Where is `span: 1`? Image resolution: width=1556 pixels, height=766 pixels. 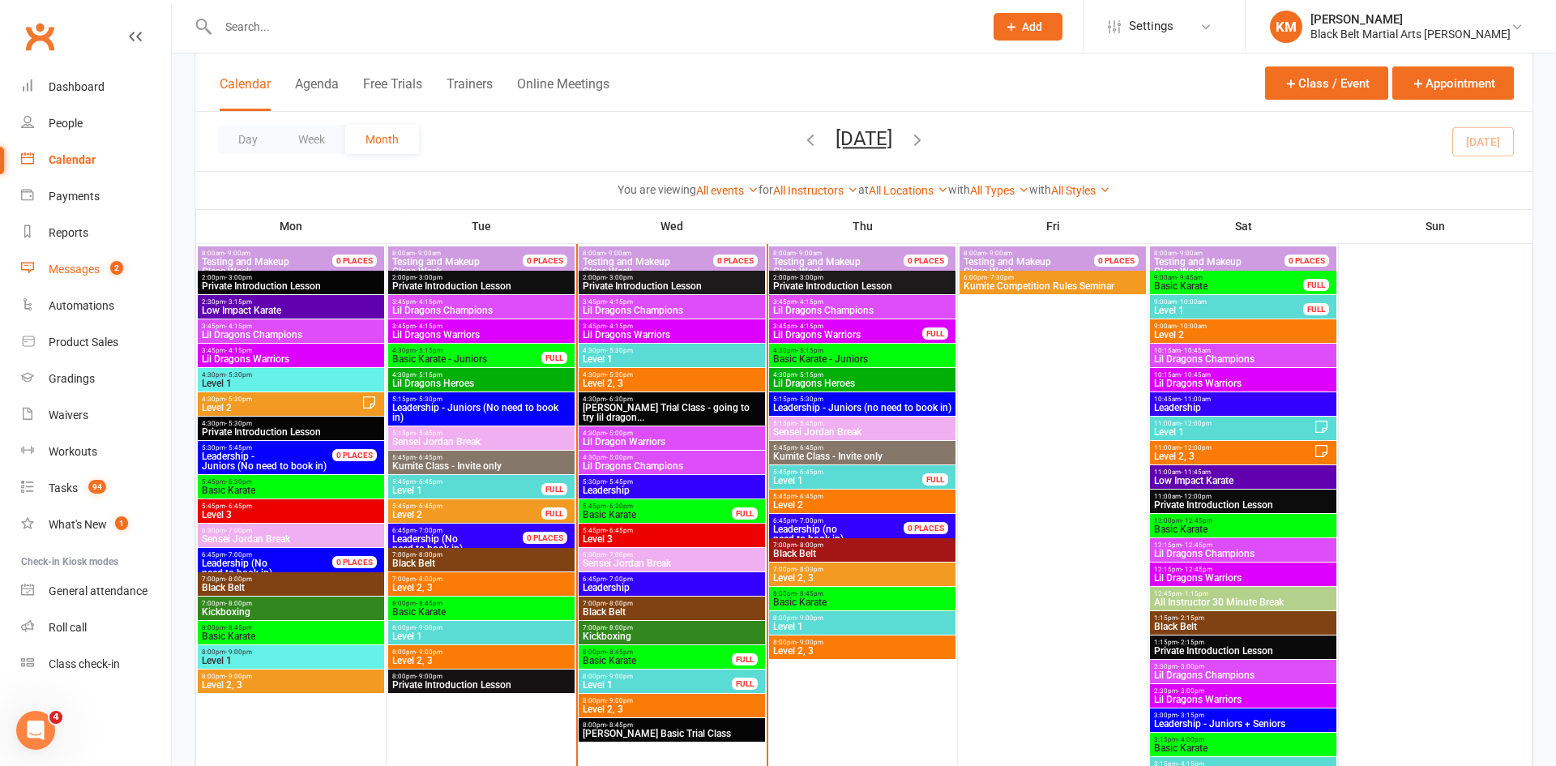 span: 1 is located at coordinates (122, 523).